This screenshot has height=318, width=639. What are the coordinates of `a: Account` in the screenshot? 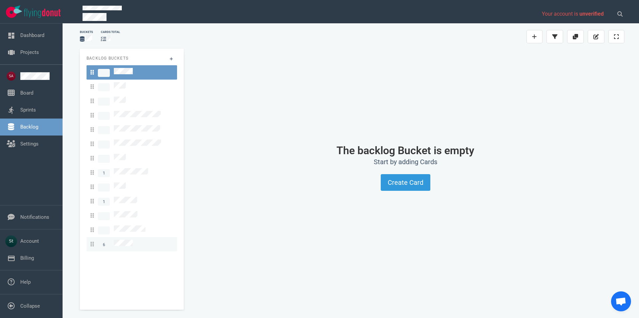 It's located at (30, 241).